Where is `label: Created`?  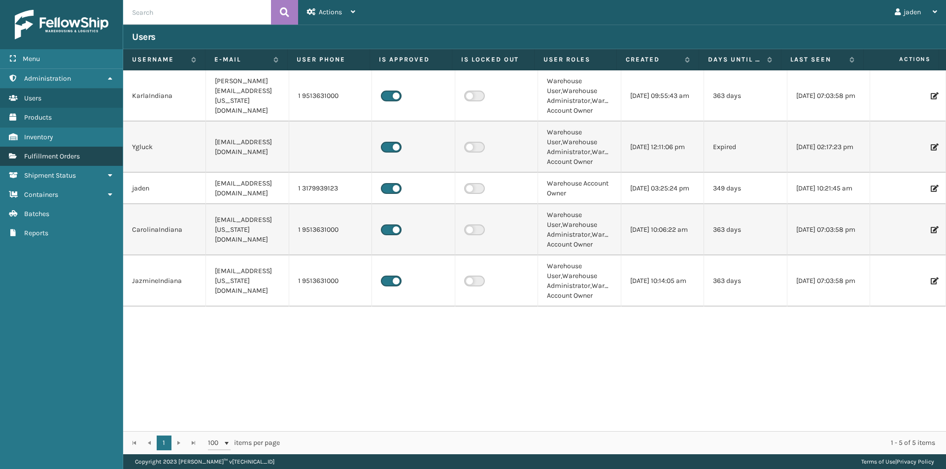
label: Created is located at coordinates (653, 60).